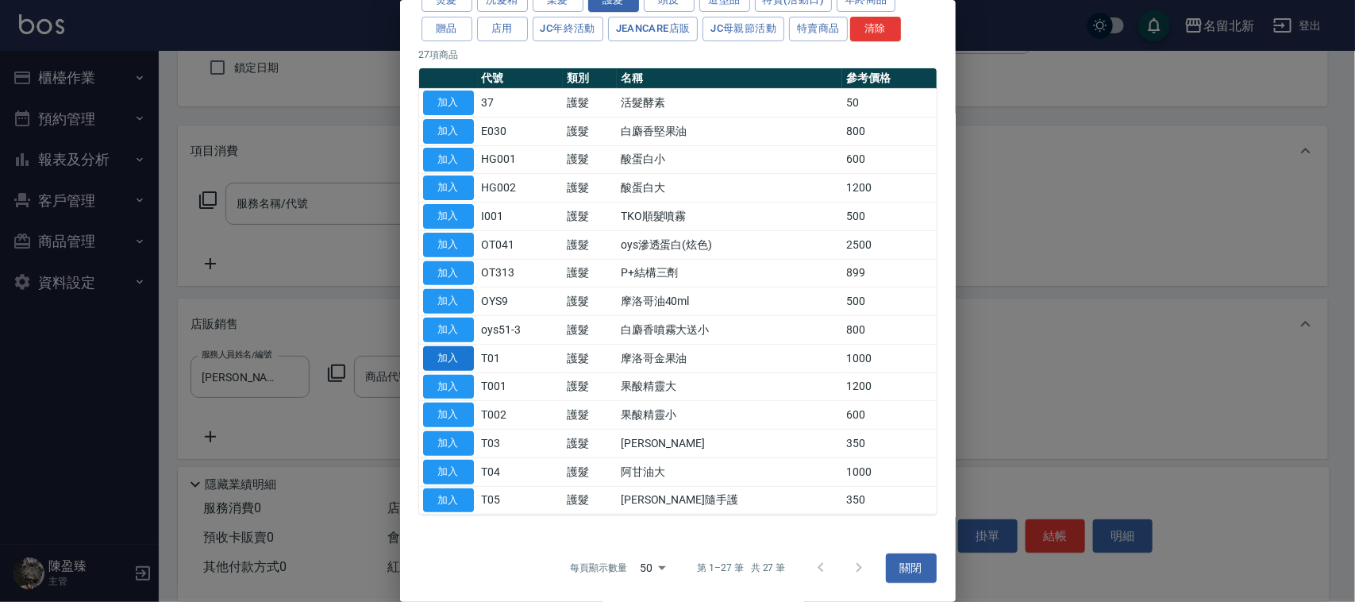 This screenshot has height=602, width=1355. Describe the element at coordinates (520, 273) in the screenshot. I see `td: OT313` at that location.